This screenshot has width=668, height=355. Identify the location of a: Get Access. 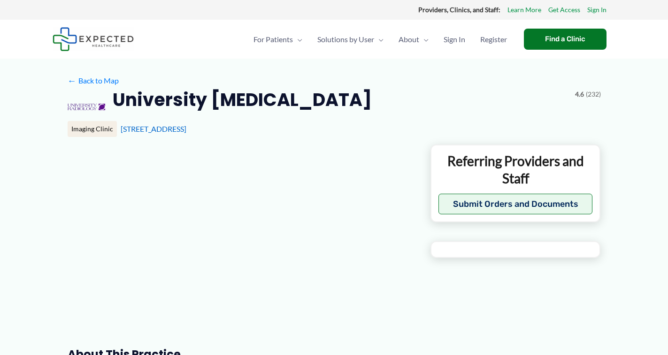
(564, 10).